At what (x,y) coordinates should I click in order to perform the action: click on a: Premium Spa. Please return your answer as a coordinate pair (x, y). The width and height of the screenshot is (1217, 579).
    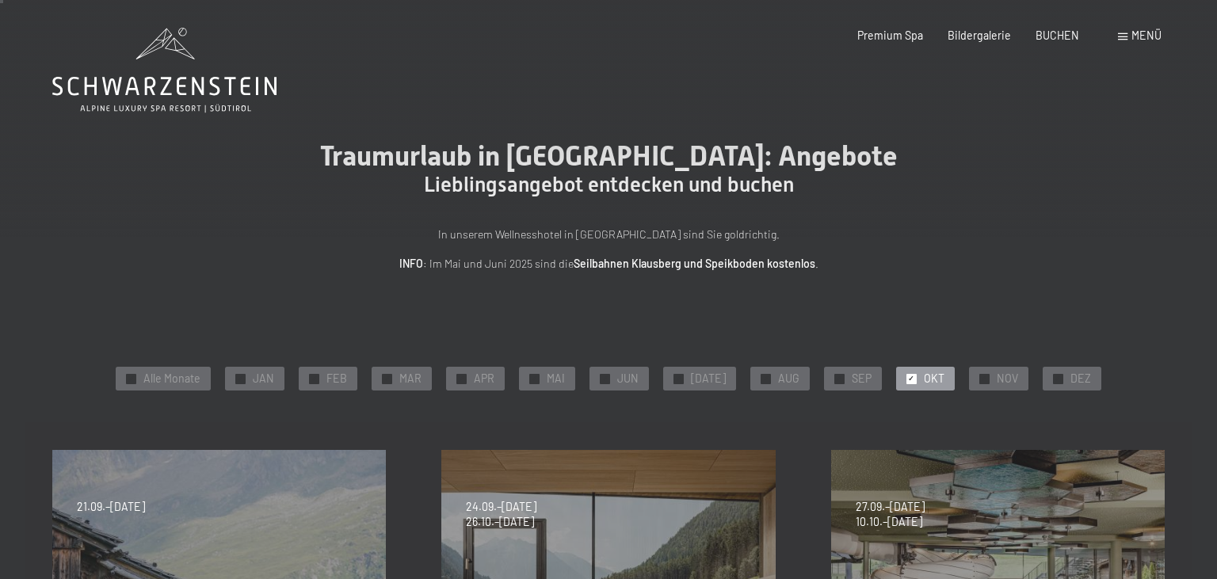
    Looking at the image, I should click on (890, 35).